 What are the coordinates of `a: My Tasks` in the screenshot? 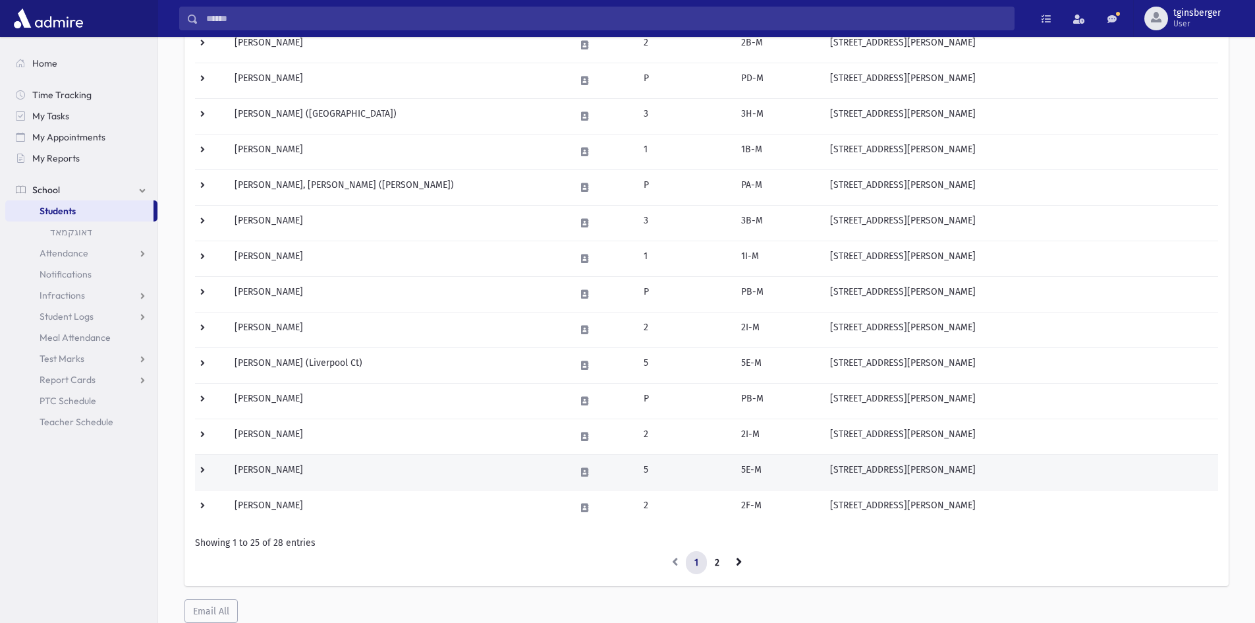 It's located at (81, 116).